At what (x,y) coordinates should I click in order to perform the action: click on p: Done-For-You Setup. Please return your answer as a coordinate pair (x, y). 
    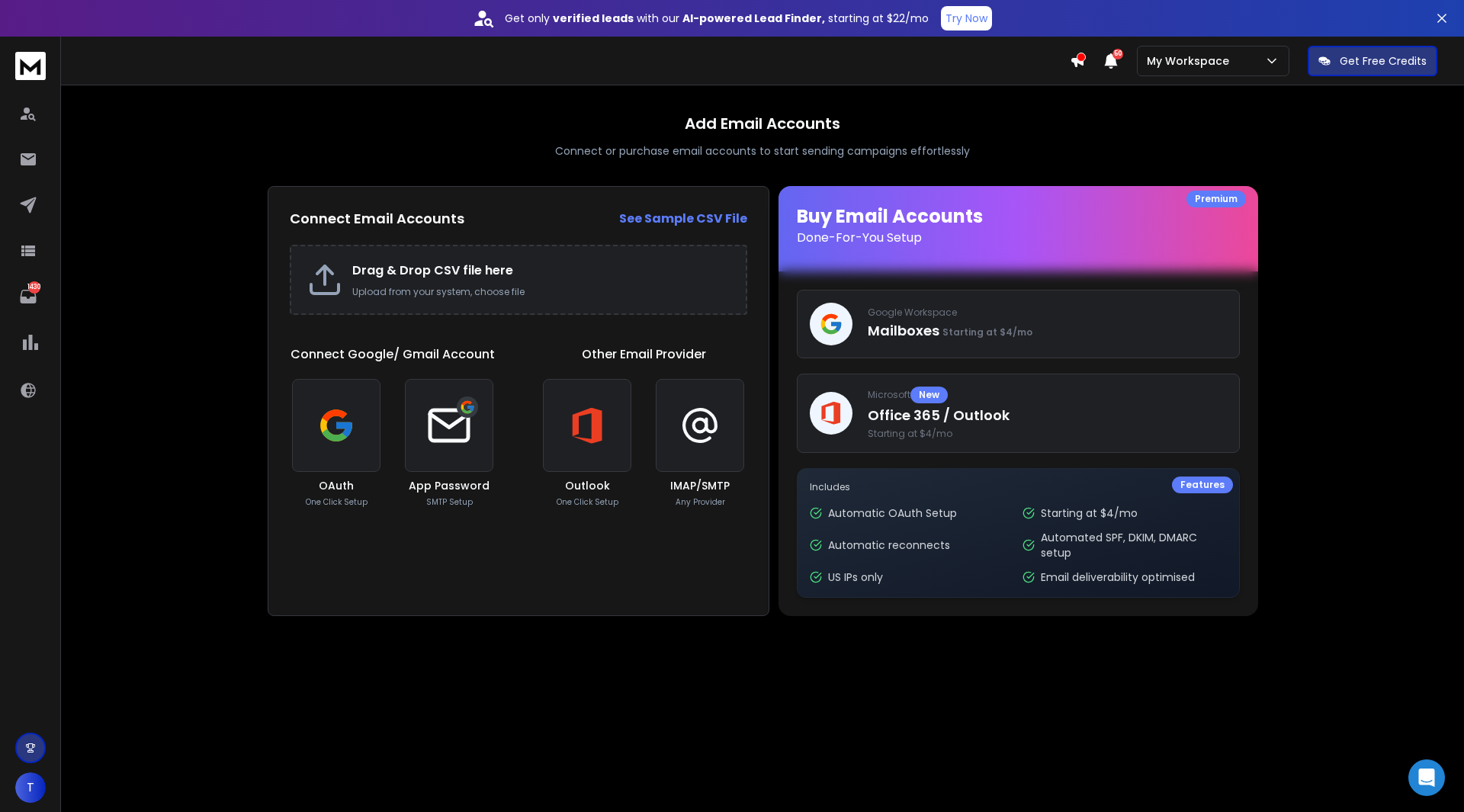
    Looking at the image, I should click on (1018, 238).